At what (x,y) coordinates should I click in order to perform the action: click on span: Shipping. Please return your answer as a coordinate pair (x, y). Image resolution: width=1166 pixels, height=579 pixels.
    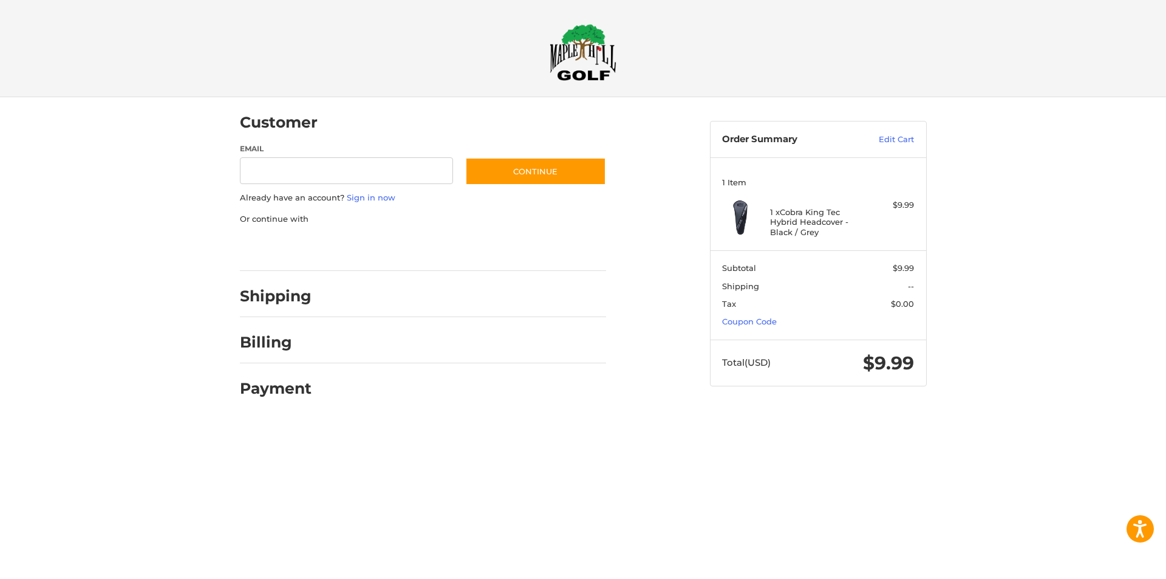
    Looking at the image, I should click on (740, 286).